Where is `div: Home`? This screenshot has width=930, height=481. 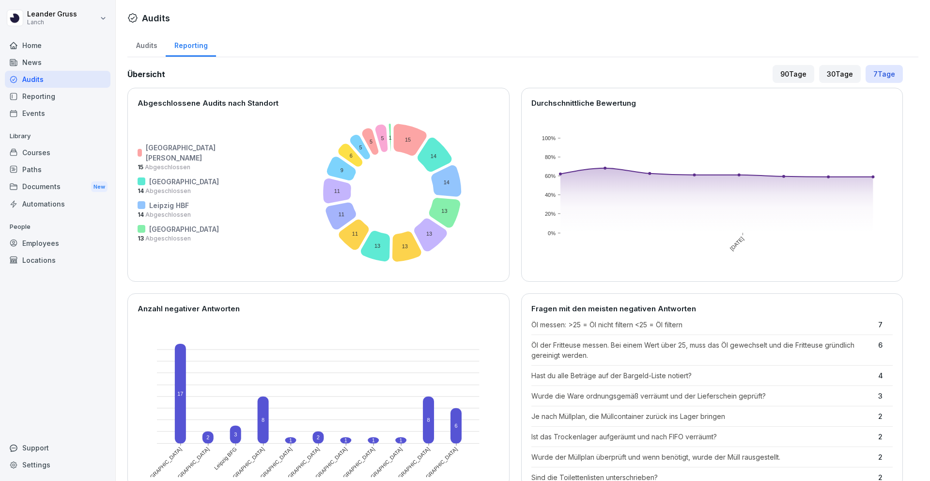 div: Home is located at coordinates (58, 45).